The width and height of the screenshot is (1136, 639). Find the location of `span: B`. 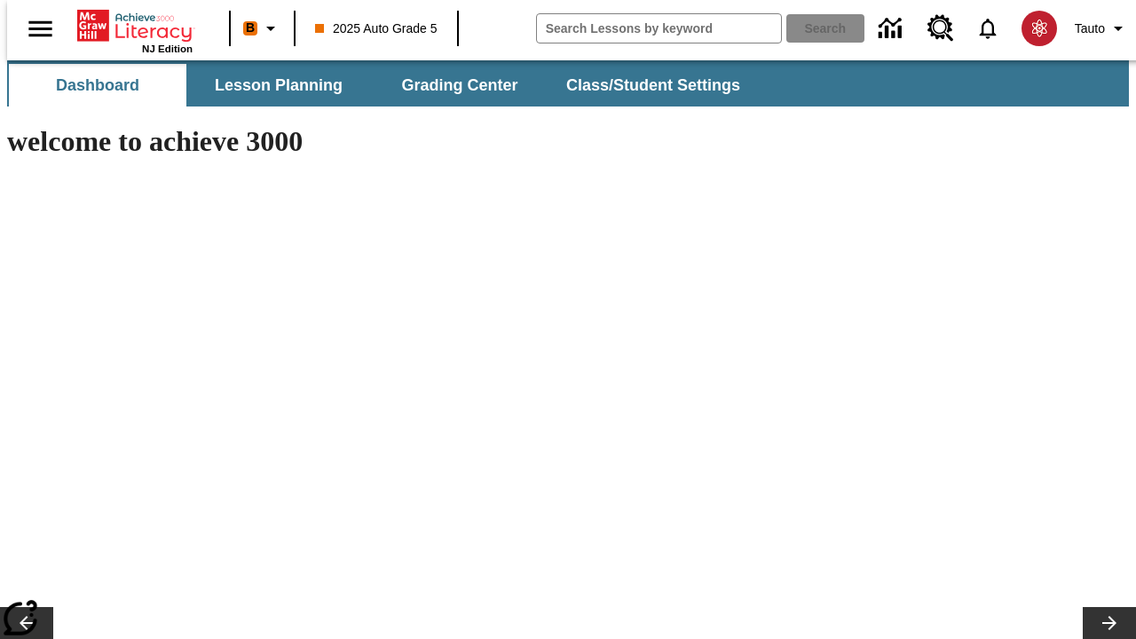

span: B is located at coordinates (250, 28).